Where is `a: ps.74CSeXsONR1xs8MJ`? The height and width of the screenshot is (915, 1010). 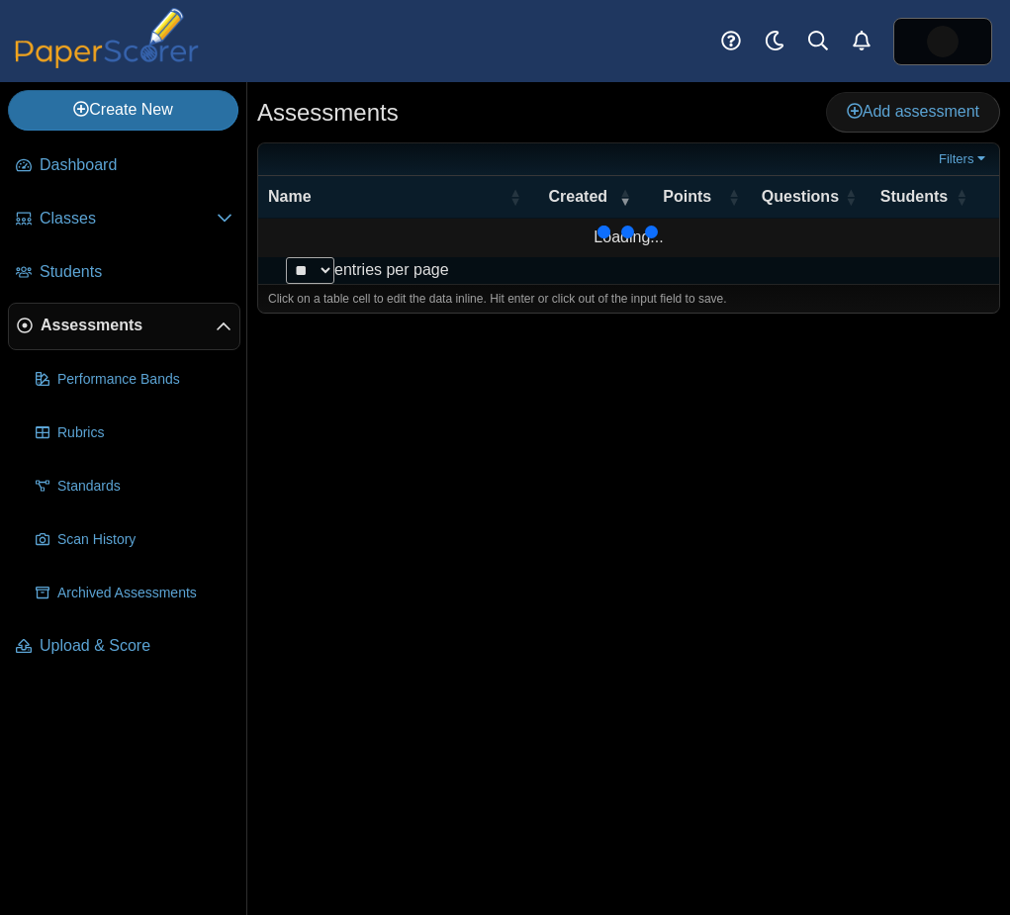 a: ps.74CSeXsONR1xs8MJ is located at coordinates (943, 42).